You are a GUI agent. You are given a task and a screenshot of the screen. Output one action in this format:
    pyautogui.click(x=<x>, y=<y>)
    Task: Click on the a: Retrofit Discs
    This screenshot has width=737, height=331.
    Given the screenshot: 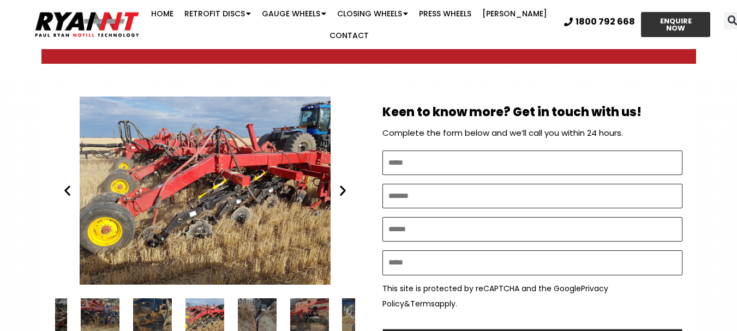 What is the action you would take?
    pyautogui.click(x=218, y=14)
    